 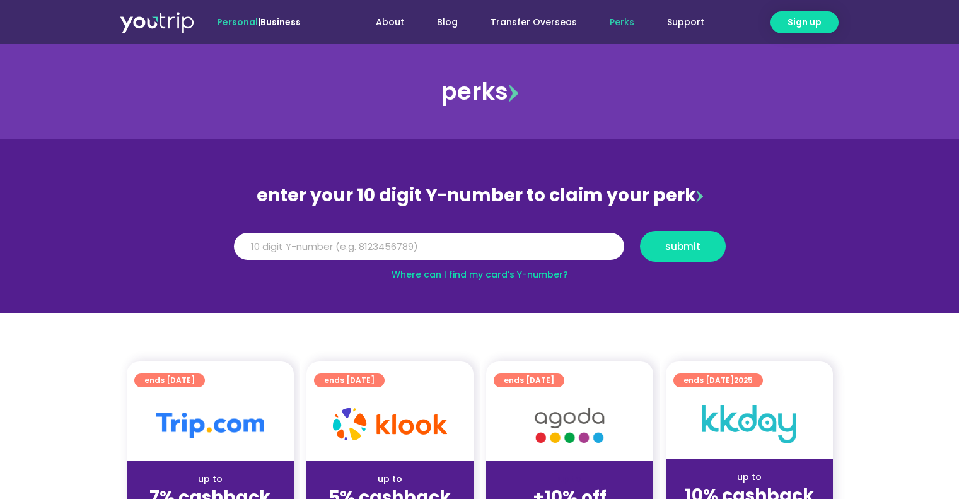 What do you see at coordinates (686, 22) in the screenshot?
I see `a: Support` at bounding box center [686, 22].